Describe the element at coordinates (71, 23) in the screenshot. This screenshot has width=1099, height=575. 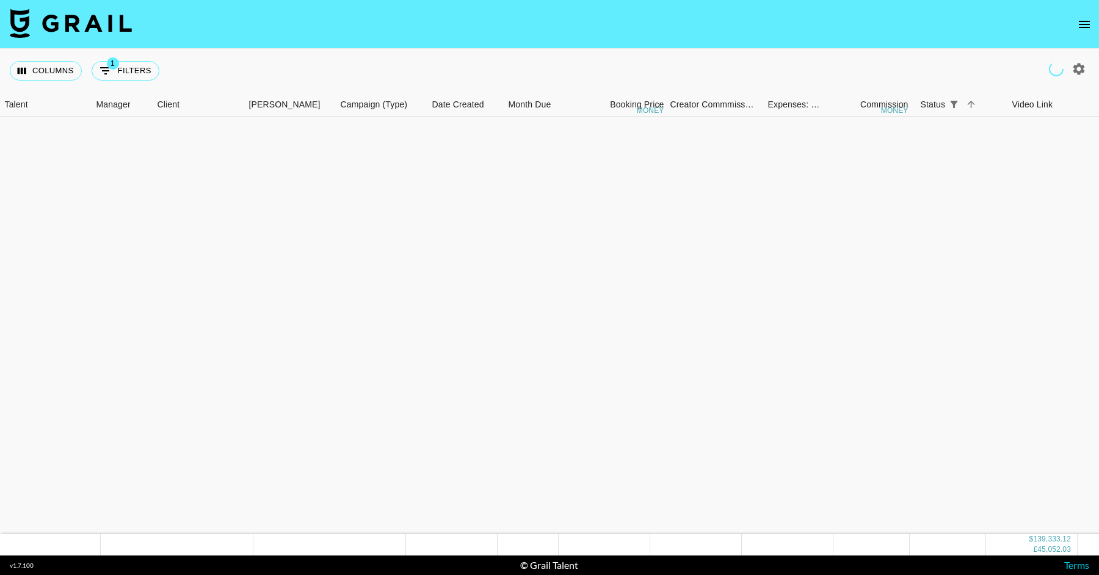
I see `img: Grail Talent` at that location.